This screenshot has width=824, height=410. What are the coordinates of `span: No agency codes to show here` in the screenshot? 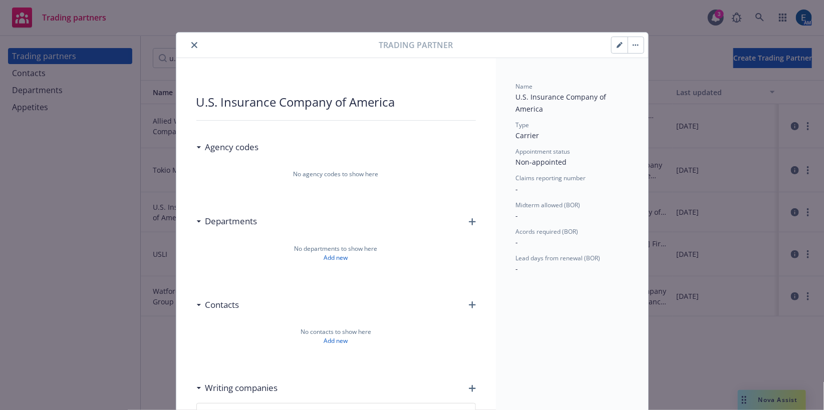 It's located at (336, 174).